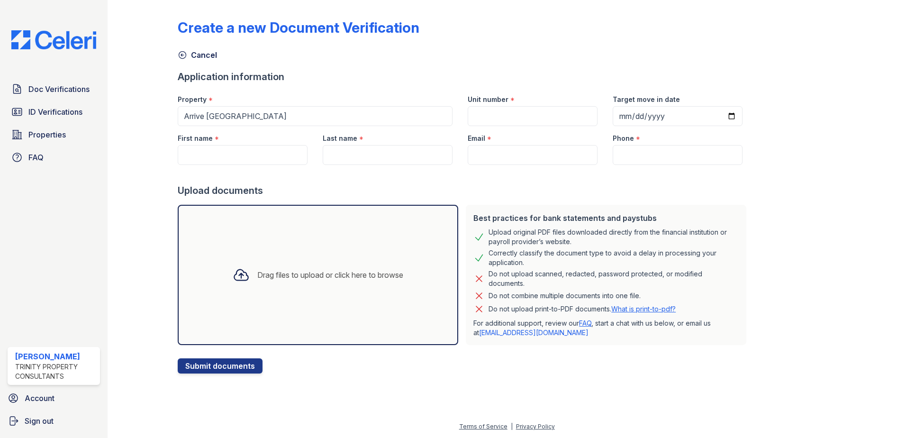  I want to click on button: Submit documents, so click(220, 366).